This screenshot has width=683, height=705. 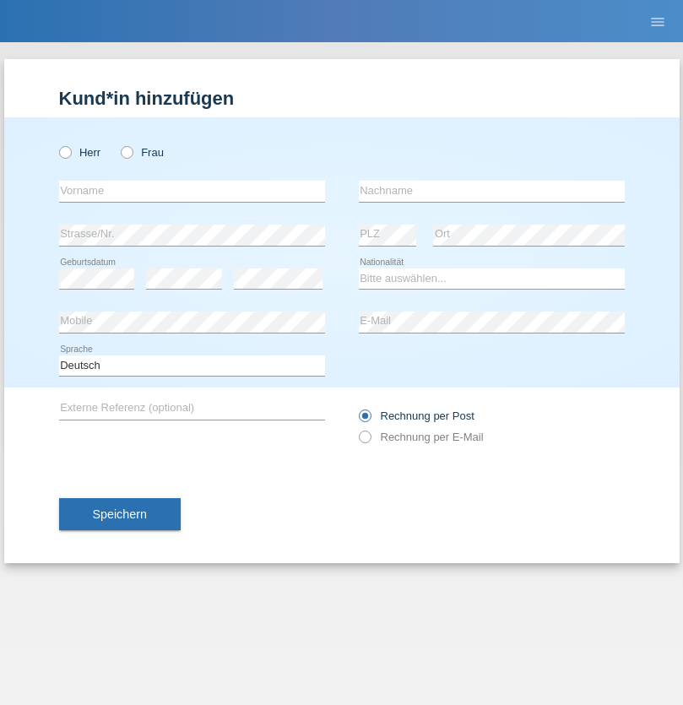 What do you see at coordinates (658, 22) in the screenshot?
I see `i: menu` at bounding box center [658, 22].